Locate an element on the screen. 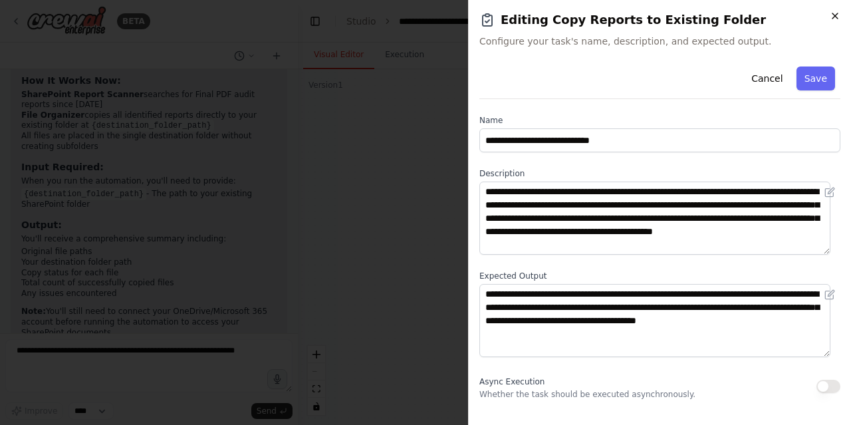 This screenshot has height=425, width=851. label: Description is located at coordinates (660, 174).